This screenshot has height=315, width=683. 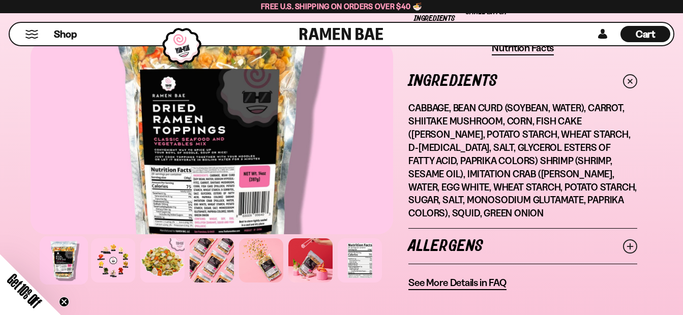 What do you see at coordinates (645, 34) in the screenshot?
I see `a: Cart` at bounding box center [645, 34].